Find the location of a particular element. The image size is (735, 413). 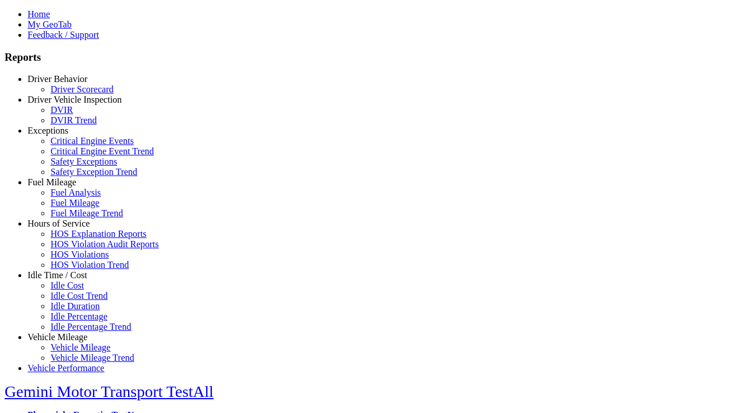

a: Fuel Analysis is located at coordinates (76, 192).